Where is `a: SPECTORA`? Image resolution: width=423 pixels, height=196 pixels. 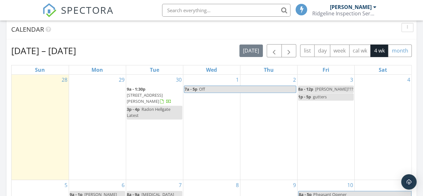 a: SPECTORA is located at coordinates (78, 15).